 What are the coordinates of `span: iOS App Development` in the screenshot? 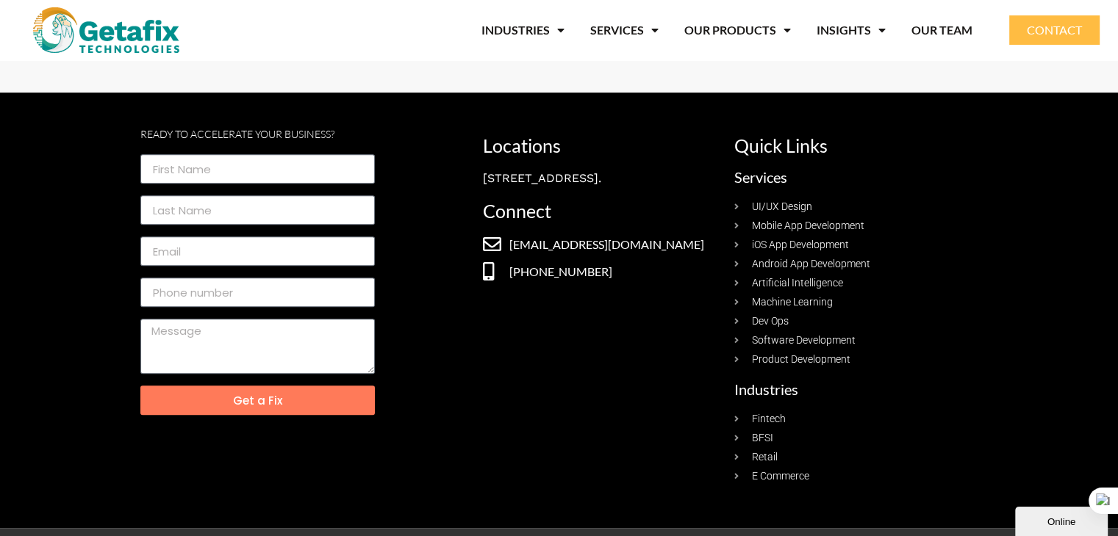 It's located at (798, 245).